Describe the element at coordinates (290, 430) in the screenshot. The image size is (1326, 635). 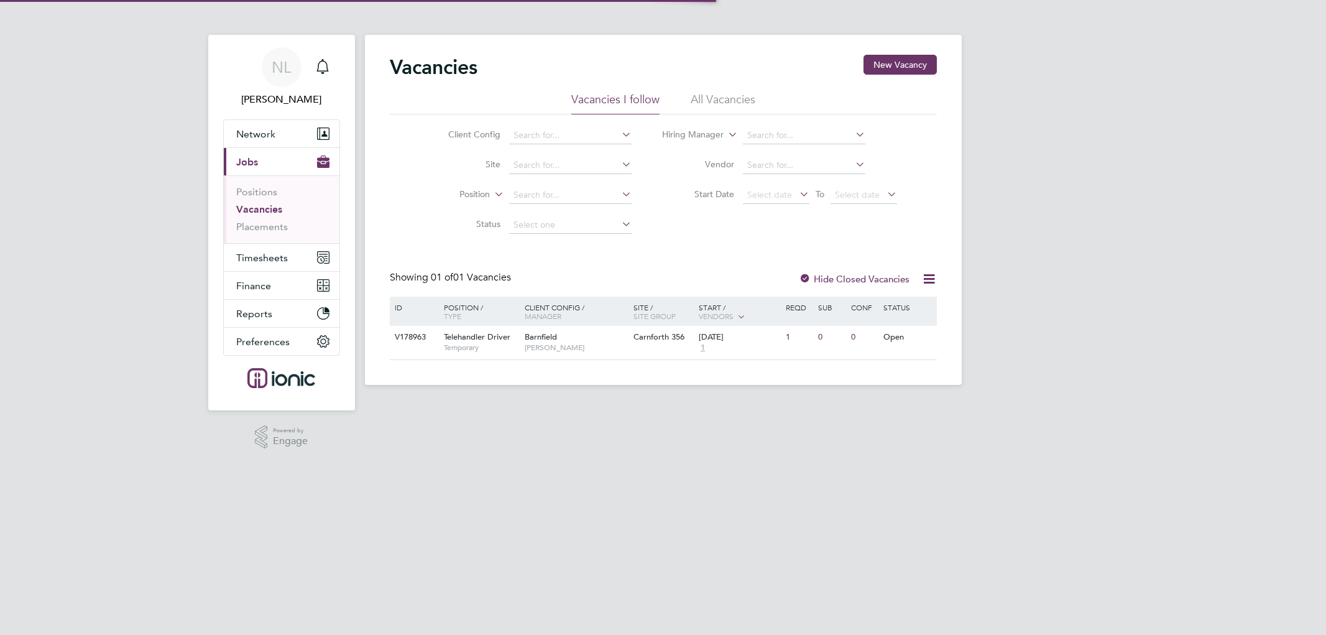
I see `span: Powered by` at that location.